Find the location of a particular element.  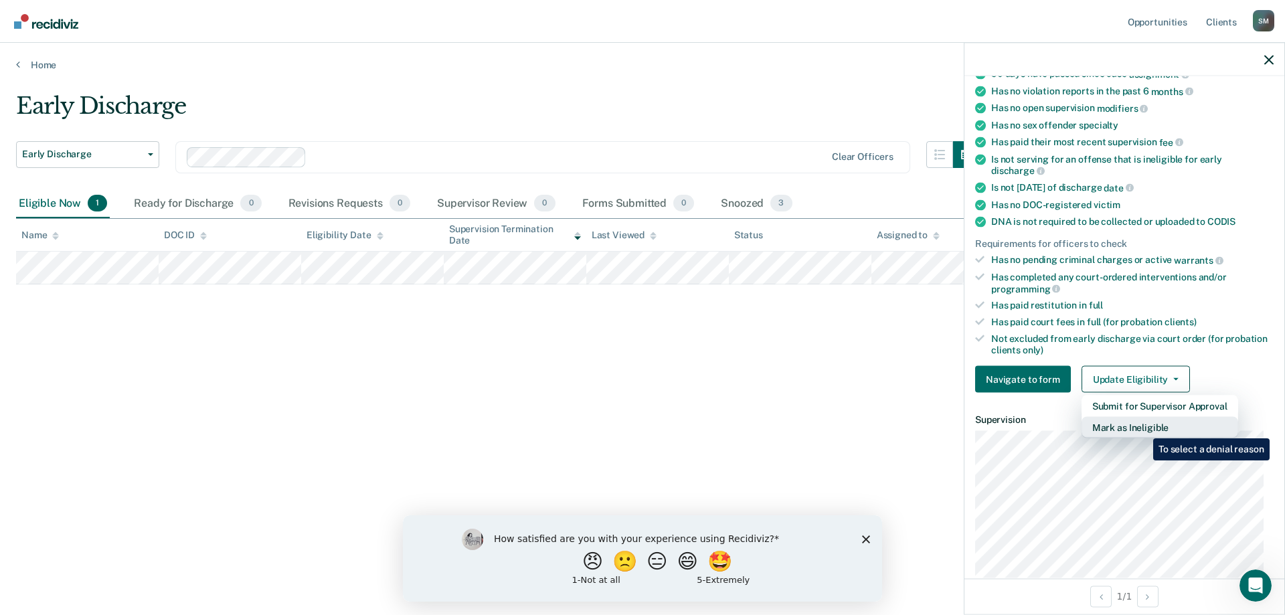

span: discharge is located at coordinates (1018, 171).